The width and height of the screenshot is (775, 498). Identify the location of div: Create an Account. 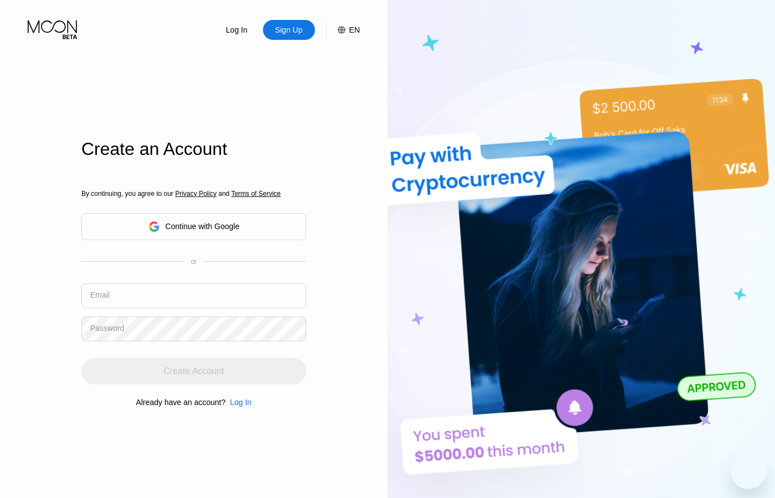
(194, 149).